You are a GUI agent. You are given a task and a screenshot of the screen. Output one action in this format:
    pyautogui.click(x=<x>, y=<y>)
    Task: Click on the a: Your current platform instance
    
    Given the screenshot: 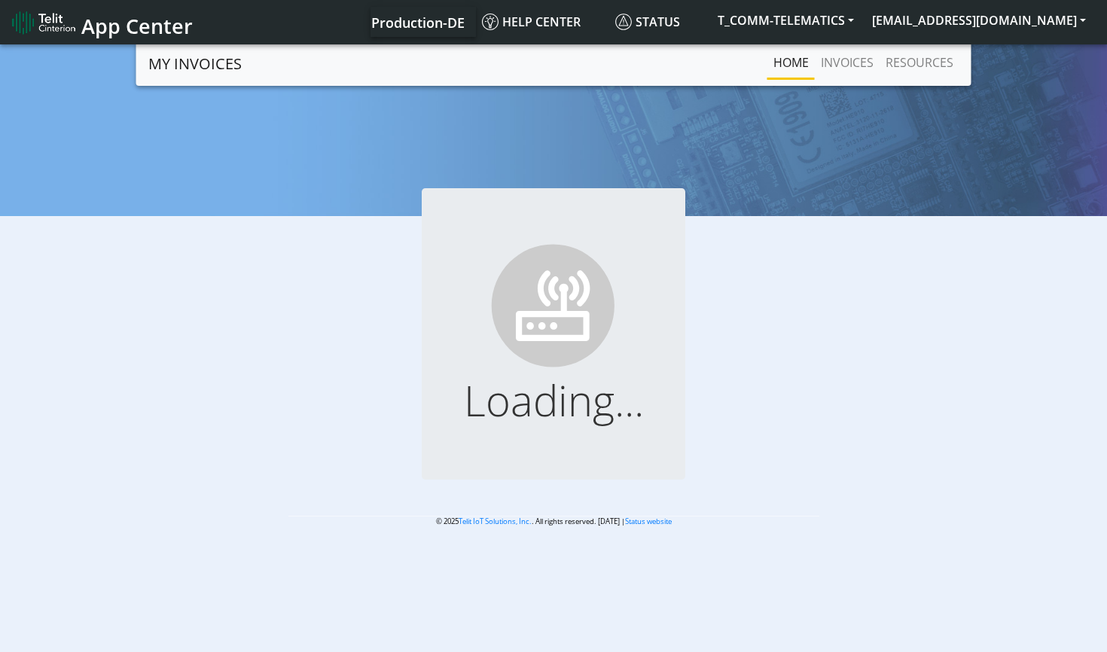 What is the action you would take?
    pyautogui.click(x=417, y=22)
    